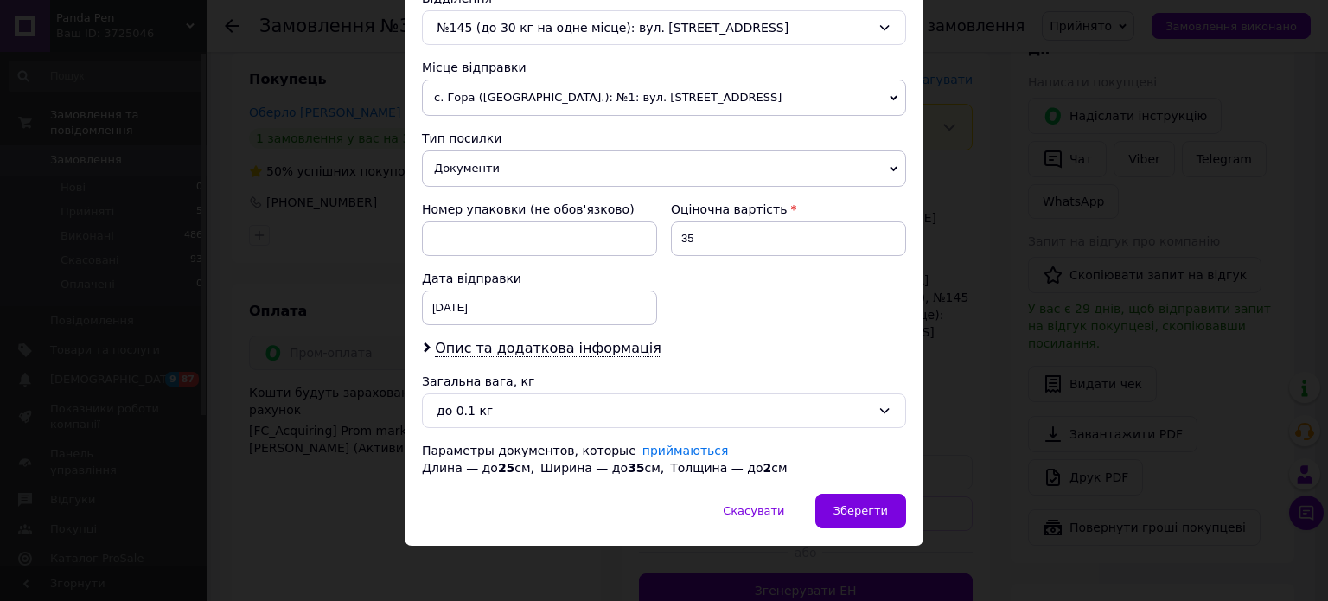  Describe the element at coordinates (635, 468) in the screenshot. I see `span: 35` at that location.